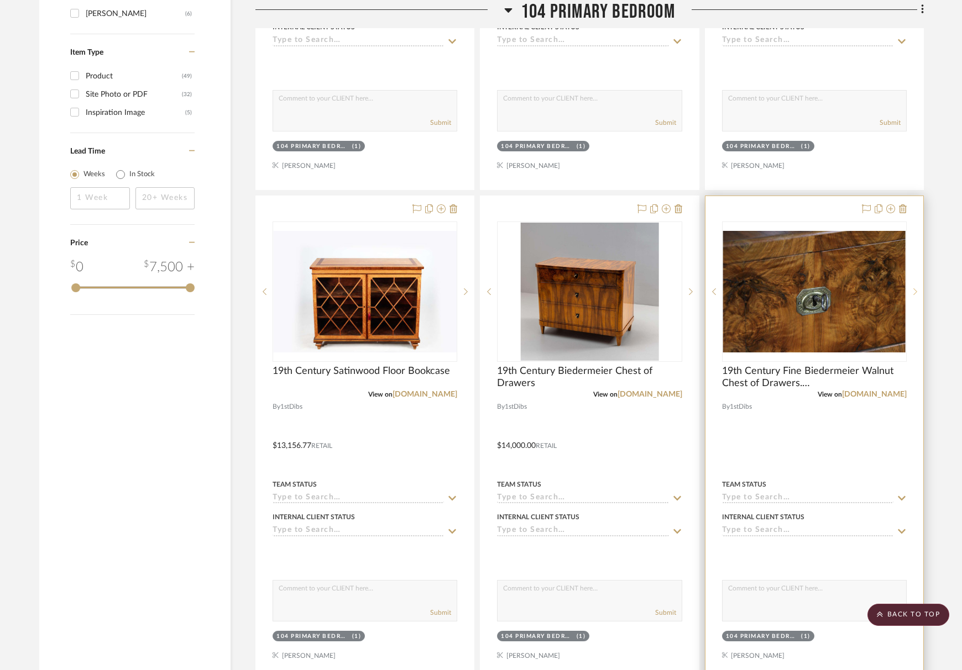  I want to click on div: Product, so click(134, 76).